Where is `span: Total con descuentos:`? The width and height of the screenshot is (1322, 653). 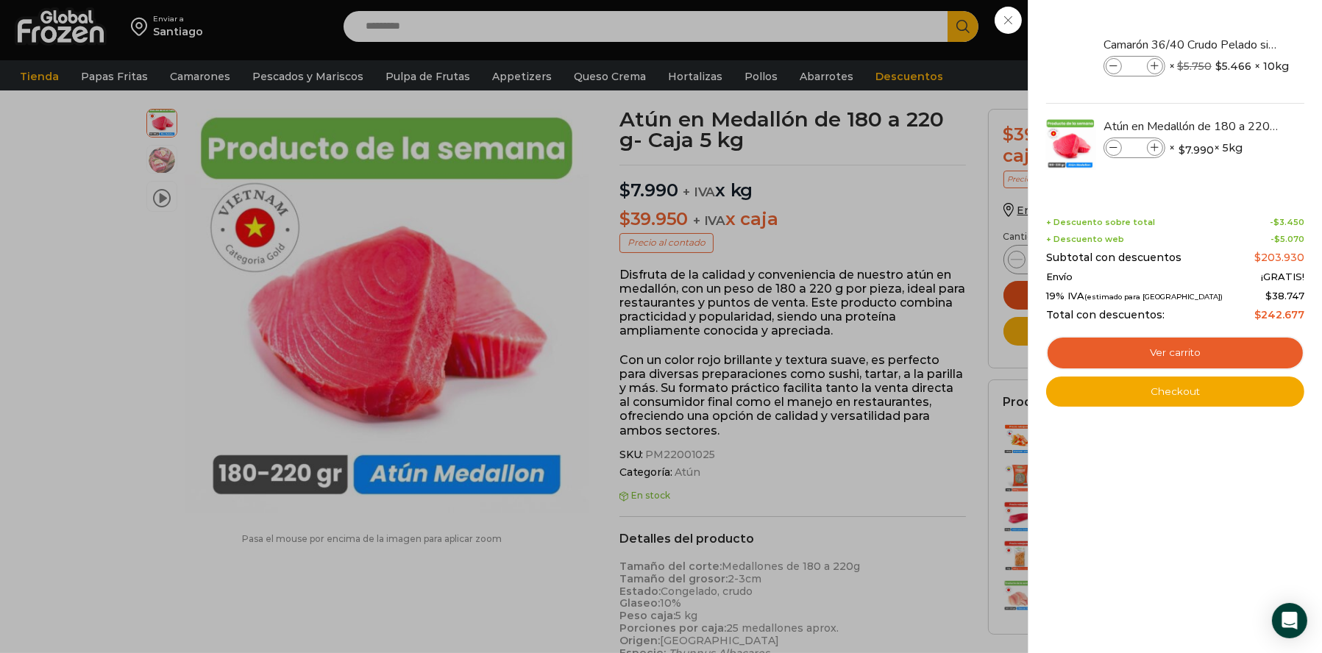 span: Total con descuentos: is located at coordinates (1105, 315).